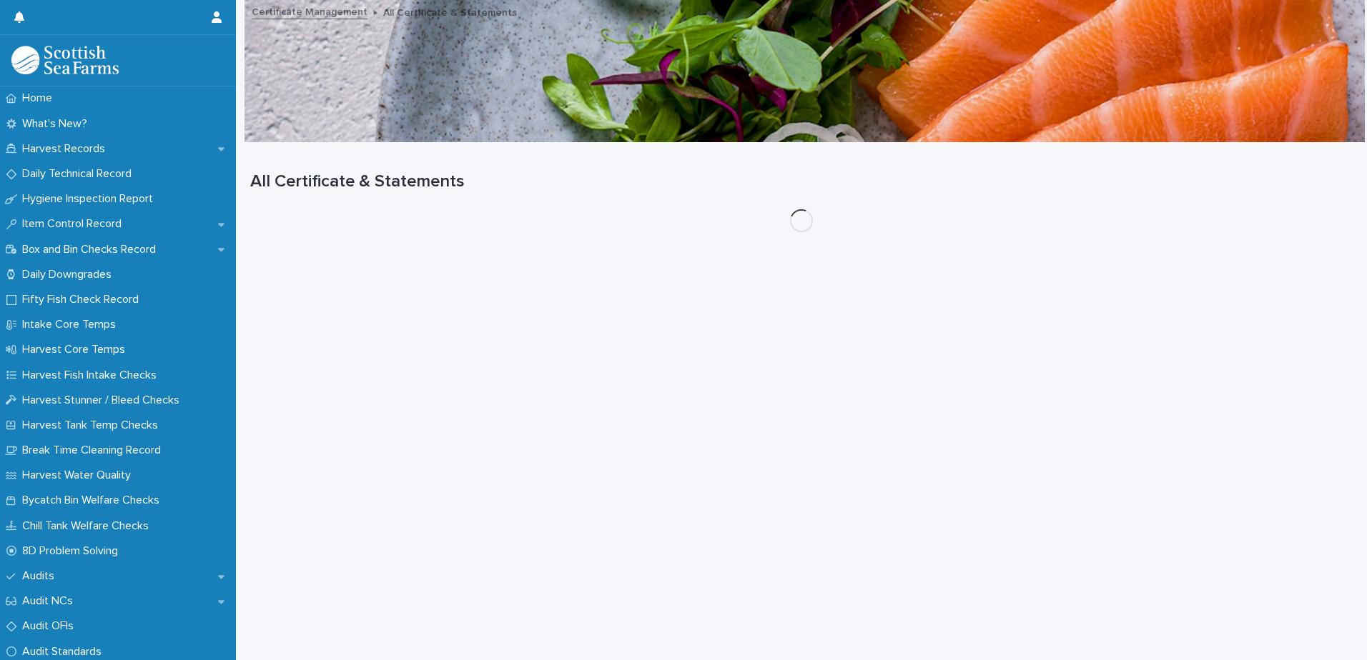  Describe the element at coordinates (92, 375) in the screenshot. I see `p: Harvest Fish Intake Checks` at that location.